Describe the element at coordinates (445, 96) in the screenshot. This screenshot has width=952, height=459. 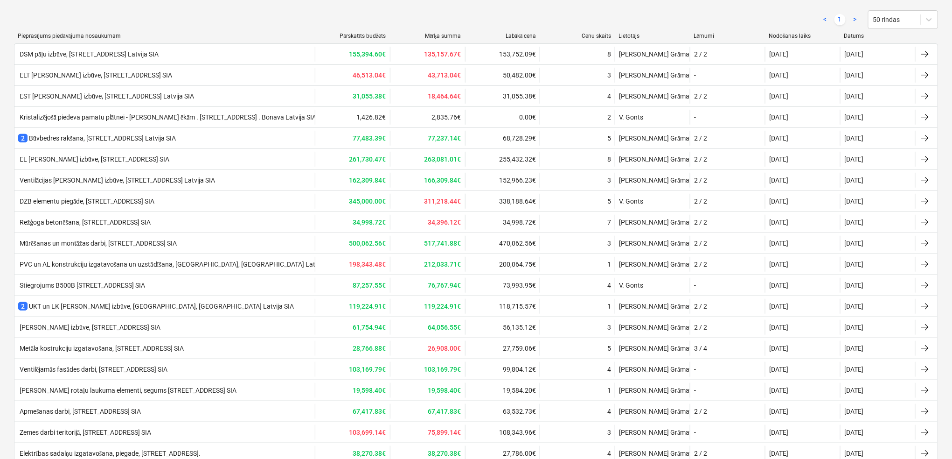
I see `b: 18,464.64€` at that location.